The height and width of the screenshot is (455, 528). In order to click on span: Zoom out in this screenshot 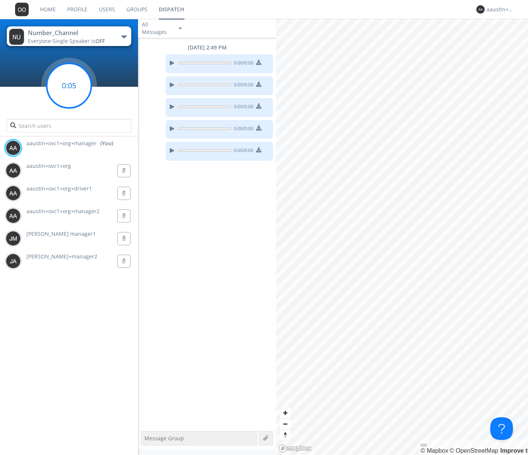, I will do `click(285, 424)`.